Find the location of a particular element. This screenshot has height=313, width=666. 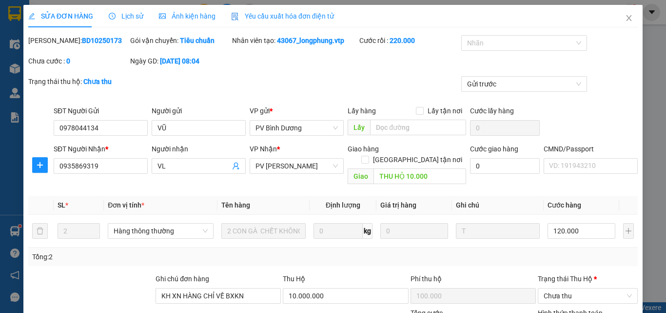

div: CMND/Passport is located at coordinates (591, 149).